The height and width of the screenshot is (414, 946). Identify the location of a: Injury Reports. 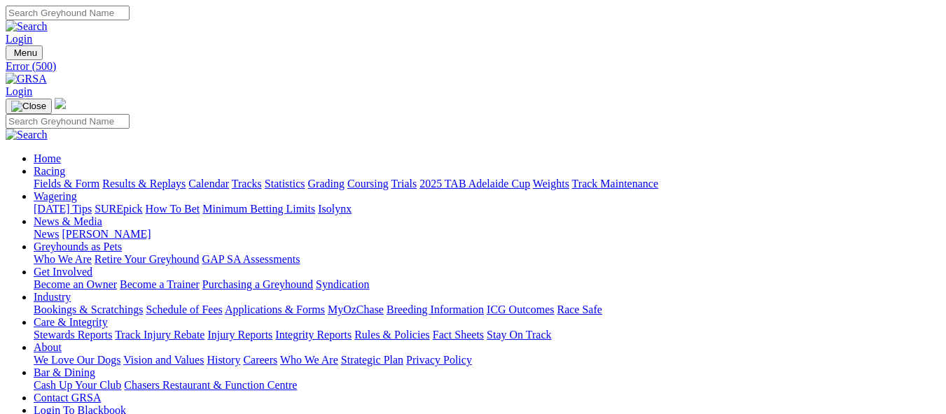
(239, 335).